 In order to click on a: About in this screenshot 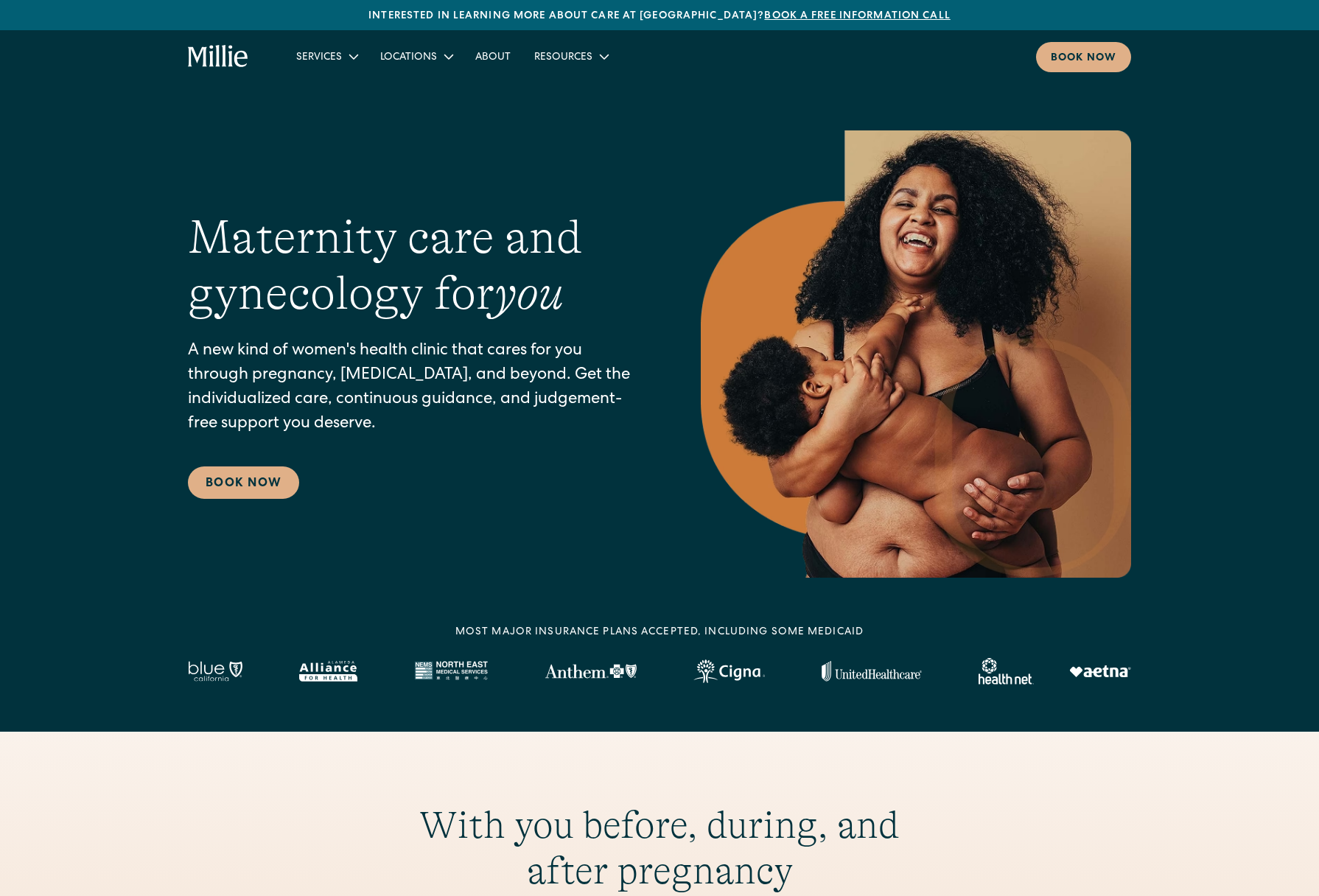, I will do `click(493, 56)`.